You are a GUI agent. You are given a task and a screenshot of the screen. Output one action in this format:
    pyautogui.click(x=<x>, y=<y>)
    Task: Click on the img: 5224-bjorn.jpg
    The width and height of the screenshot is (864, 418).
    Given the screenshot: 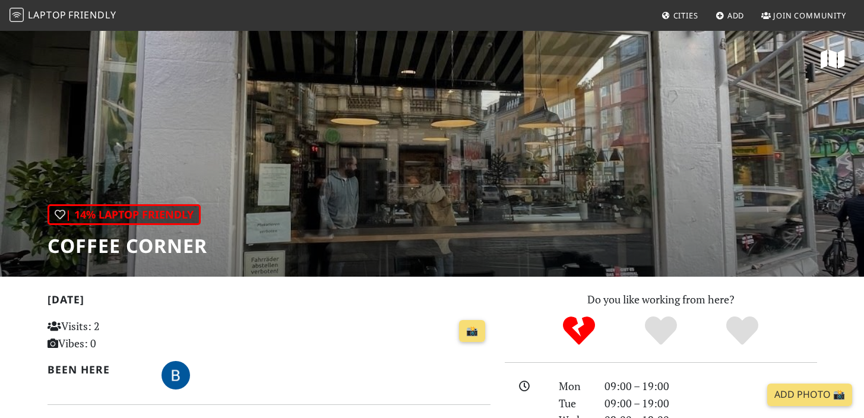 What is the action you would take?
    pyautogui.click(x=176, y=375)
    